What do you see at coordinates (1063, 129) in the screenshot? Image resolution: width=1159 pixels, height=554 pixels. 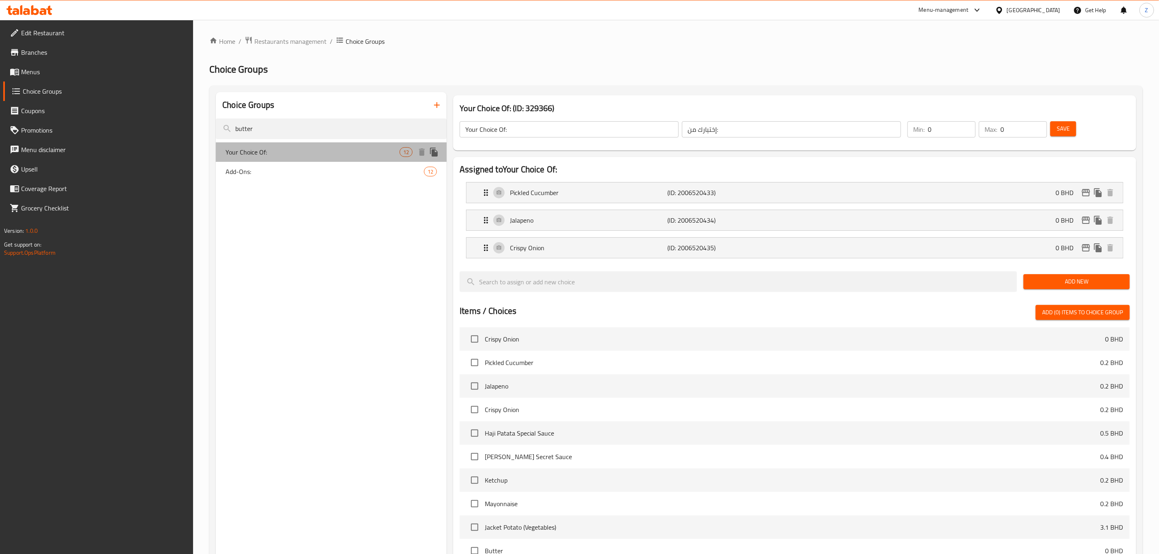 I see `span: Save` at bounding box center [1063, 129].